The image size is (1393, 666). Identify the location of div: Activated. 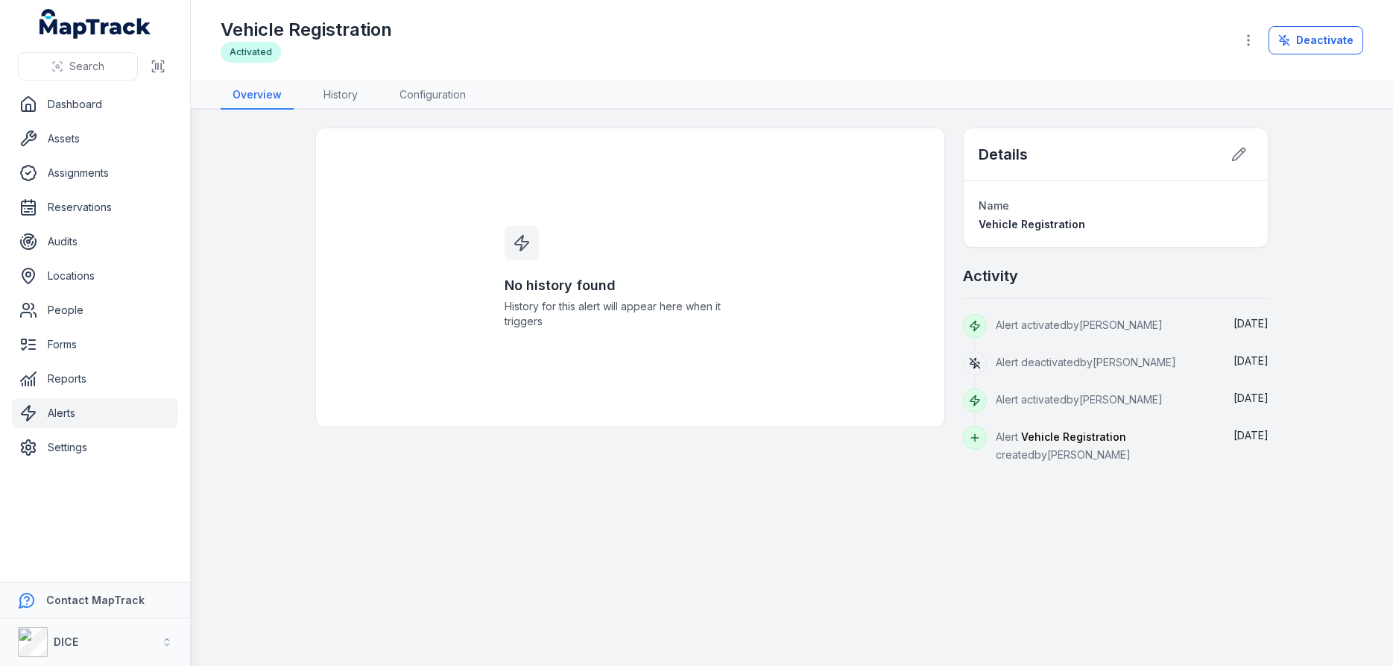
(250, 52).